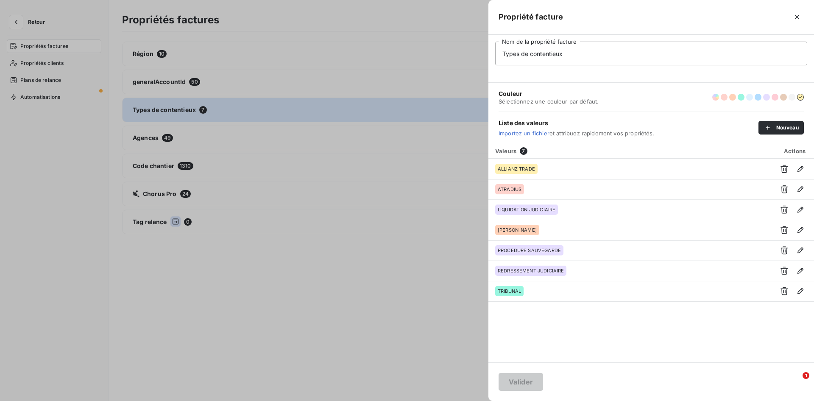  I want to click on div: Valeurs, so click(630, 151).